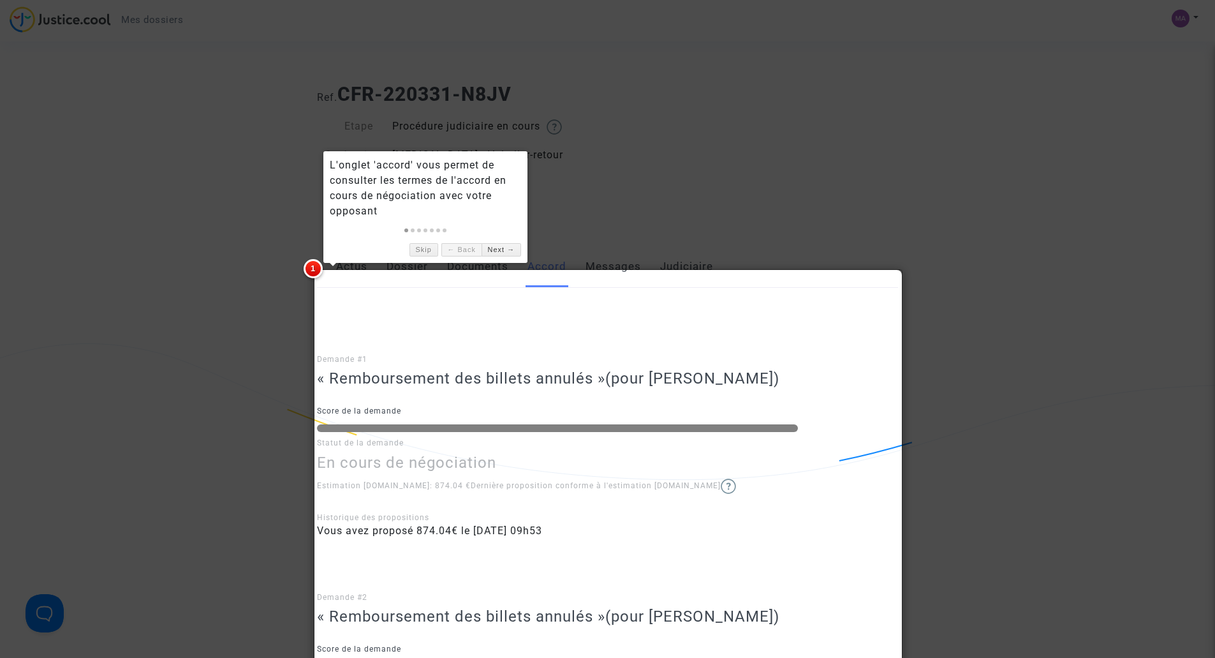  Describe the element at coordinates (607, 359) in the screenshot. I see `p: Demande #1` at that location.